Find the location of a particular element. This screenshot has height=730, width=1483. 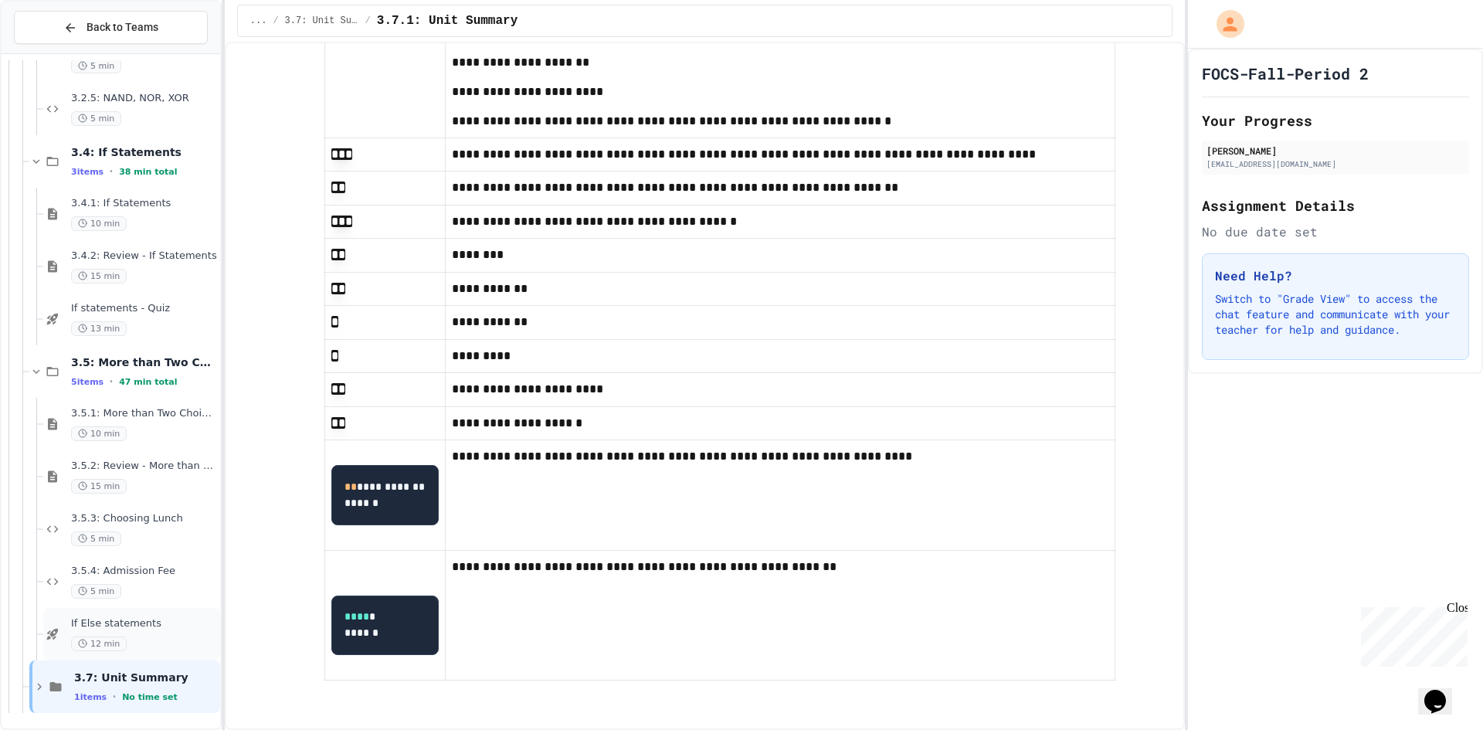

span: 3.5.4: Admission Fee is located at coordinates (144, 571).